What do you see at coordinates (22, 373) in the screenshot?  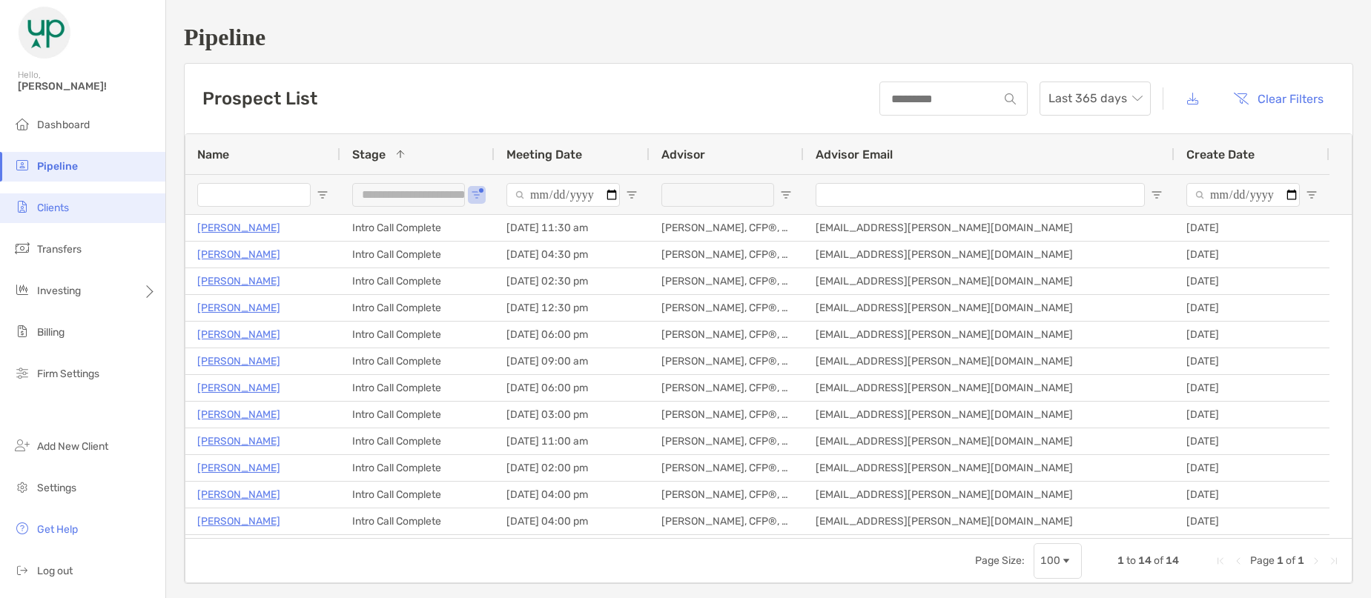 I see `img: firm-settings icon` at bounding box center [22, 373].